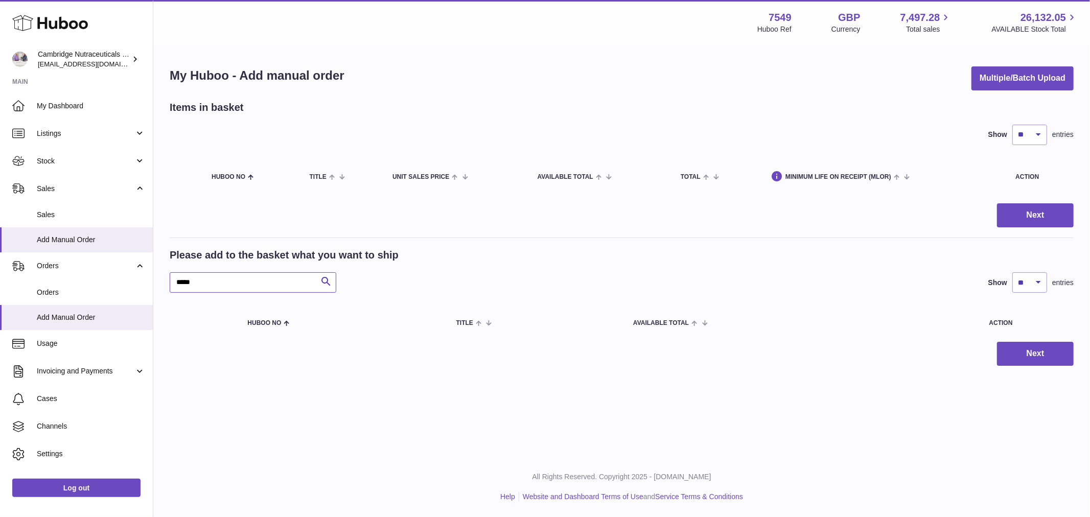  What do you see at coordinates (76, 488) in the screenshot?
I see `a: Log out` at bounding box center [76, 488].